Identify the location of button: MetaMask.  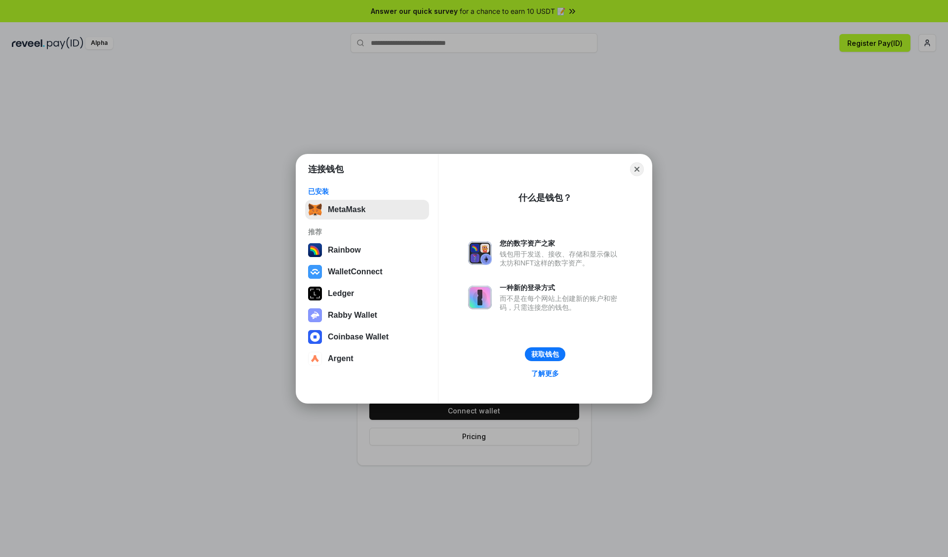
(367, 210).